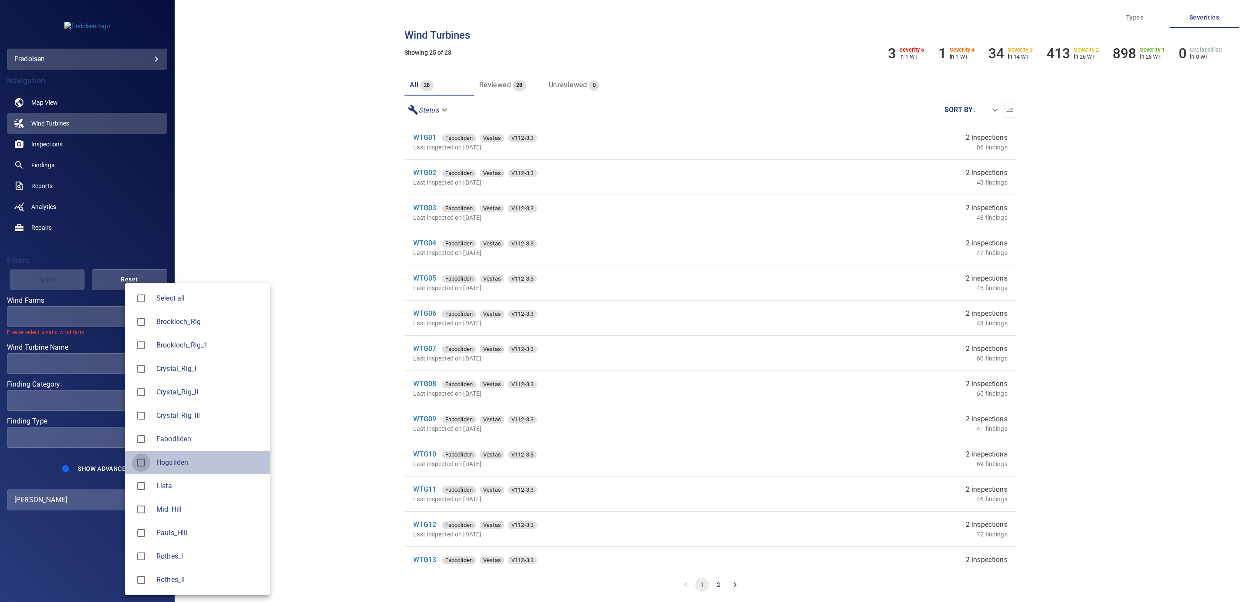  I want to click on span: Select all, so click(209, 299).